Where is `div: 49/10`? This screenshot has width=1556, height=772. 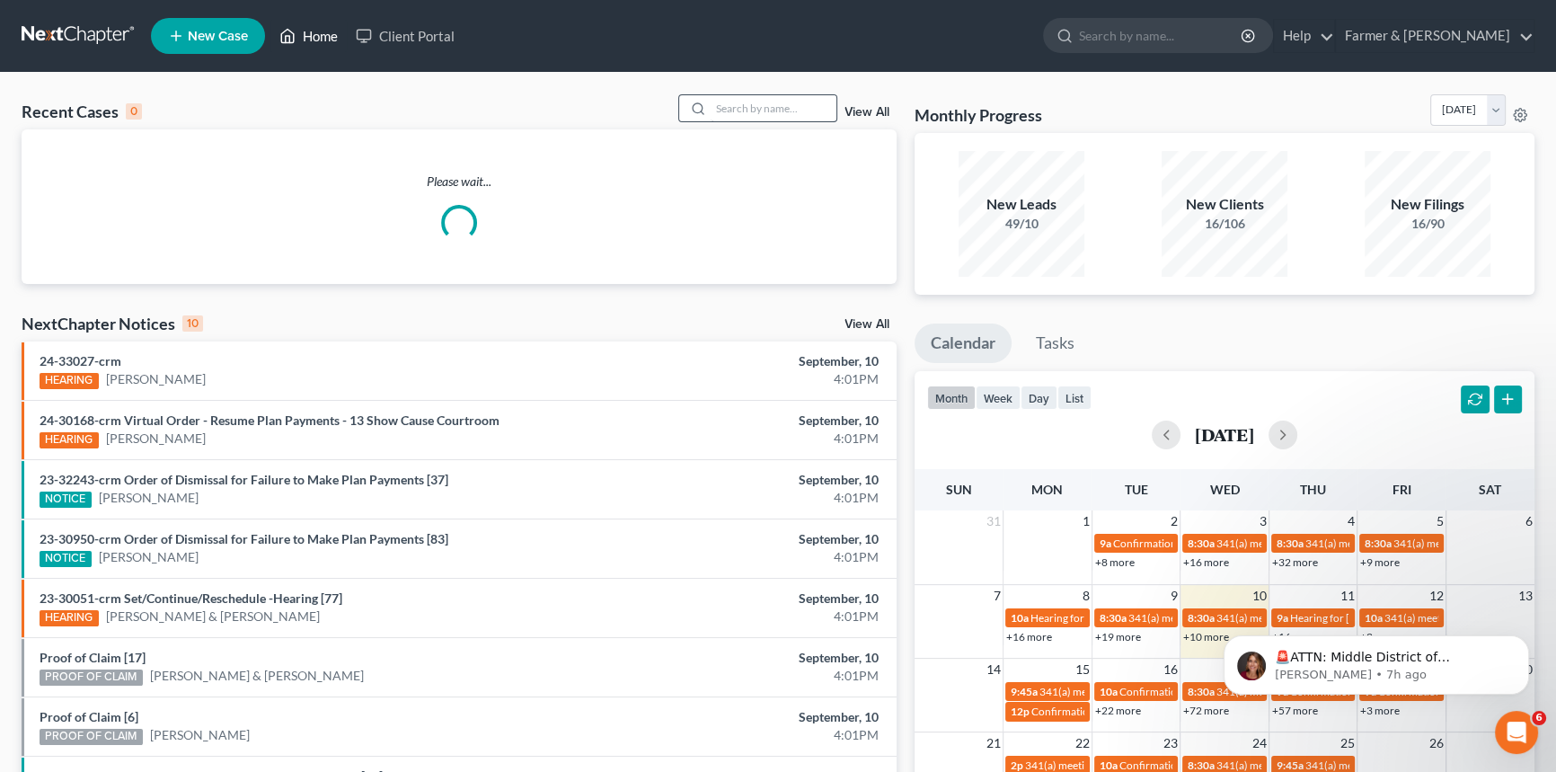
div: 49/10 is located at coordinates (1021, 224).